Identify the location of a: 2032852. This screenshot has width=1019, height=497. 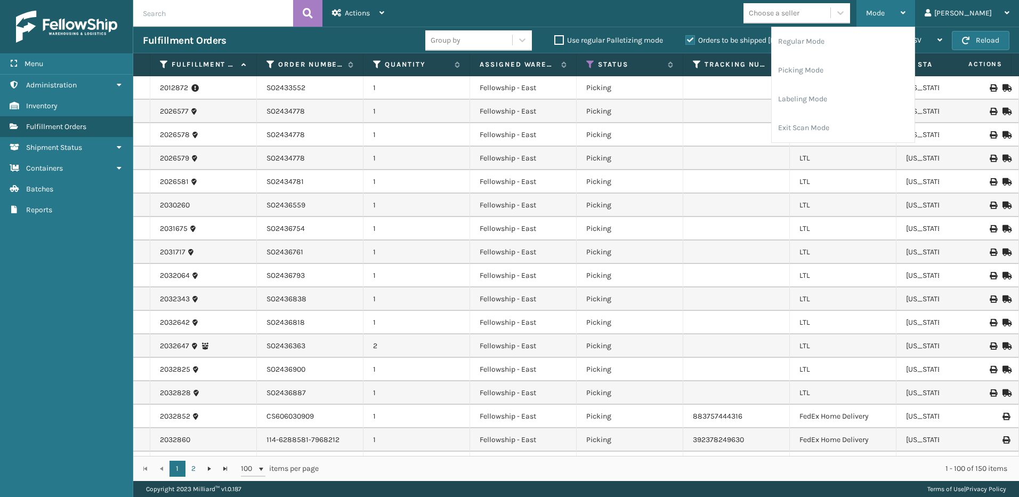
(175, 416).